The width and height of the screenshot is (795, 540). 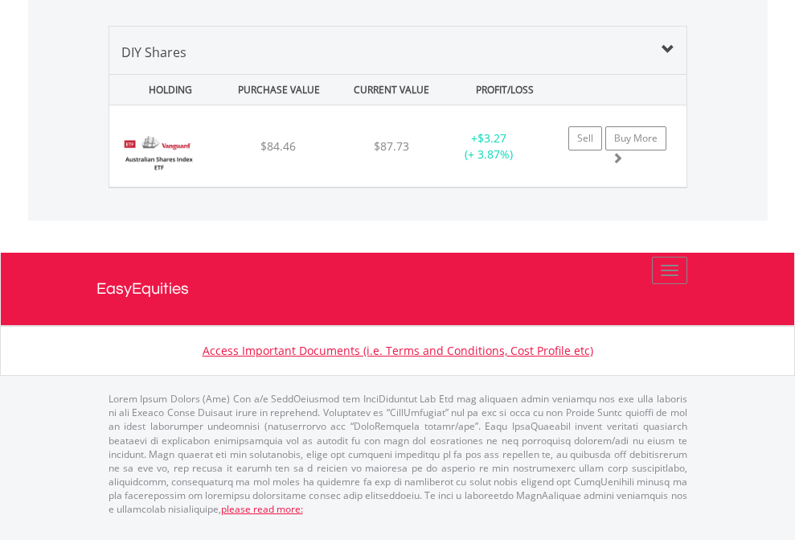 I want to click on div: CURRENT VALUE, so click(x=392, y=89).